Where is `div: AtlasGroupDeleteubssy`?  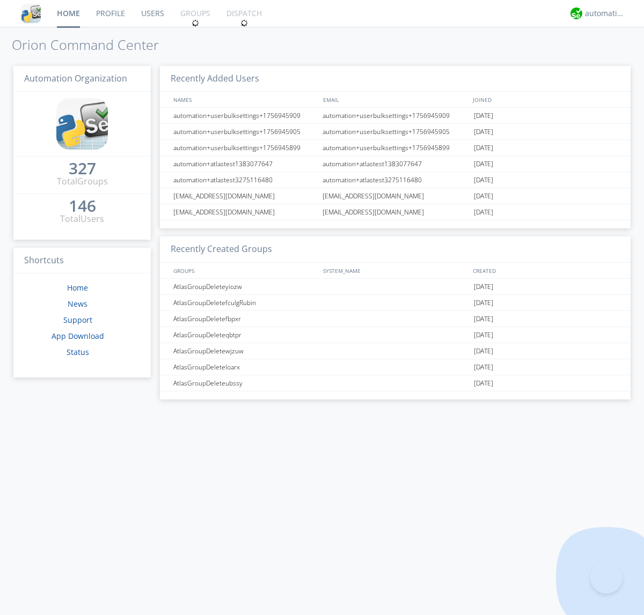 div: AtlasGroupDeleteubssy is located at coordinates (245, 383).